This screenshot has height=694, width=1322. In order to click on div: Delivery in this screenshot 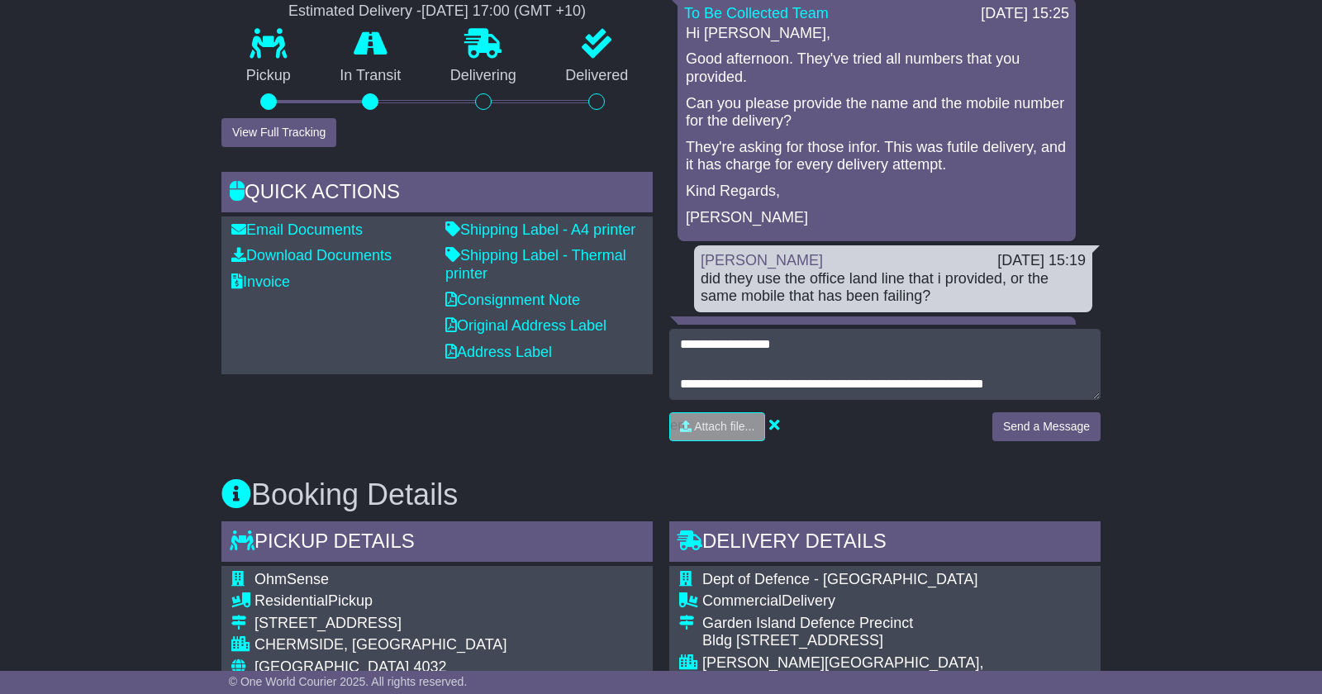, I will do `click(896, 602)`.